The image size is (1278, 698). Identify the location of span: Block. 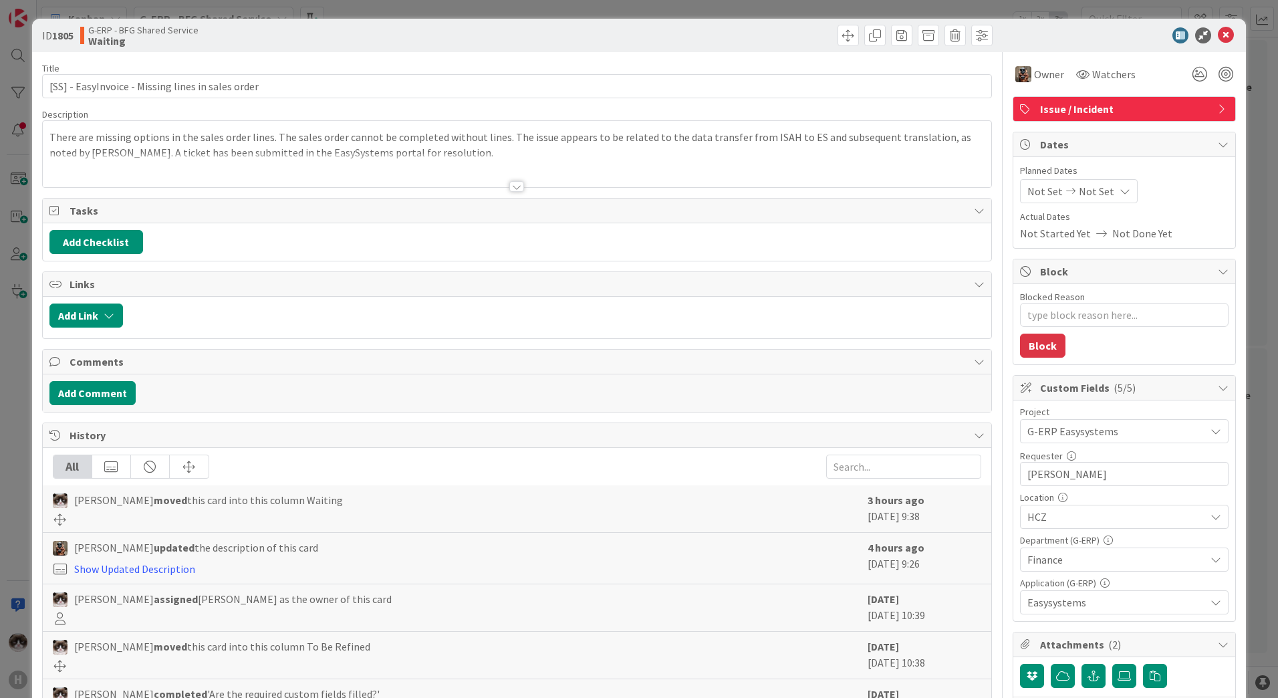
(1125, 271).